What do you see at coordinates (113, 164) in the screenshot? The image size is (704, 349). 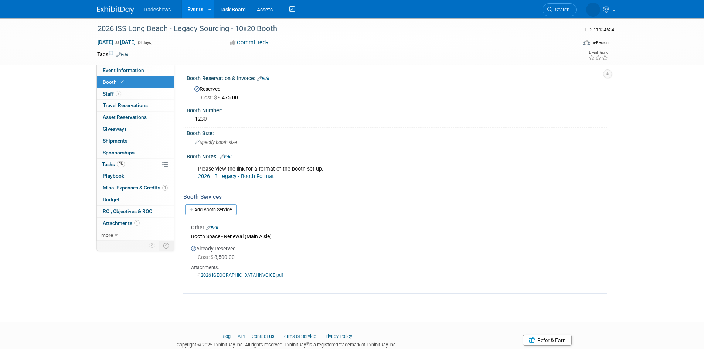 I see `span: Tasks` at bounding box center [113, 164].